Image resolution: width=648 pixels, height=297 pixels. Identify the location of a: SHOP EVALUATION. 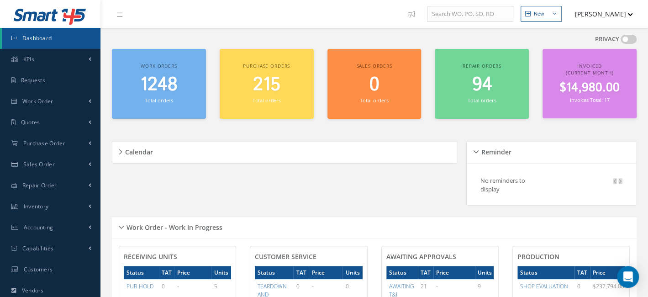
(544, 286).